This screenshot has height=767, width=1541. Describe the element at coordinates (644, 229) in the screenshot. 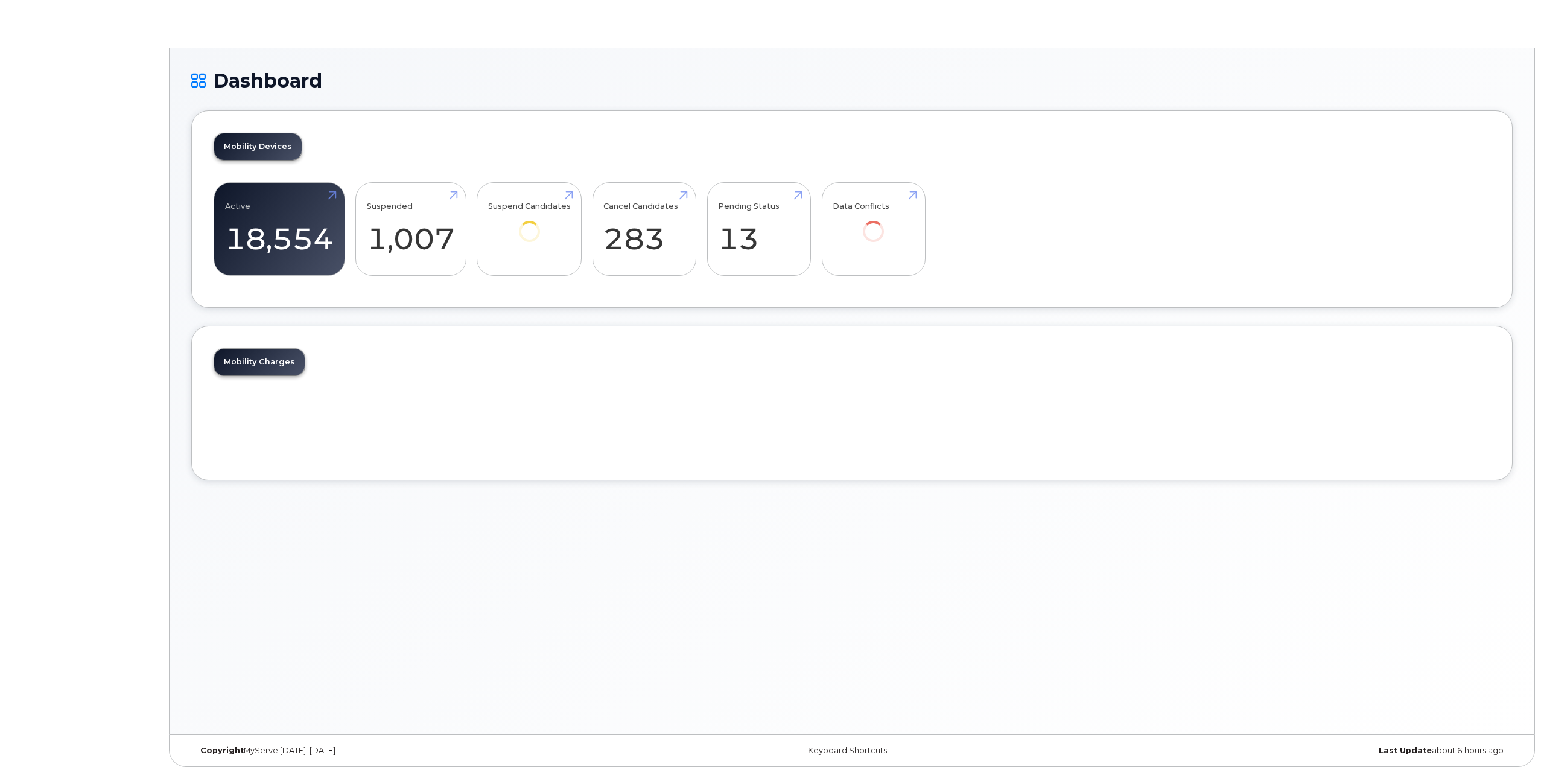

I see `a: Cancel Candidates 283` at that location.